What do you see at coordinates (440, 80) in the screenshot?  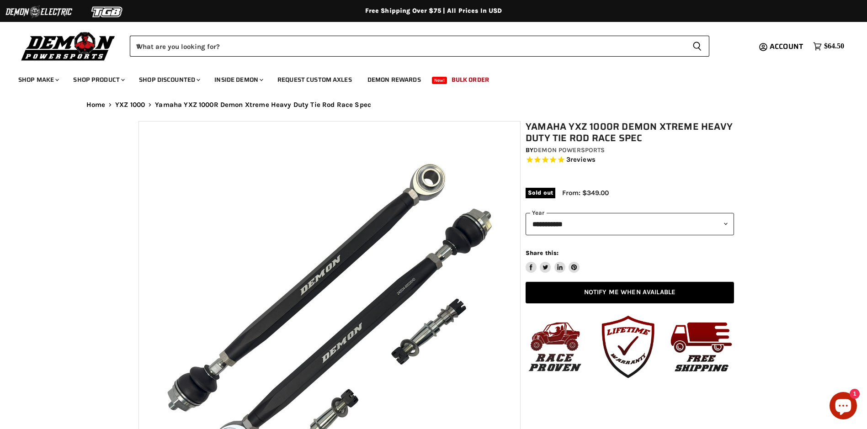 I see `span: New!` at bounding box center [440, 80].